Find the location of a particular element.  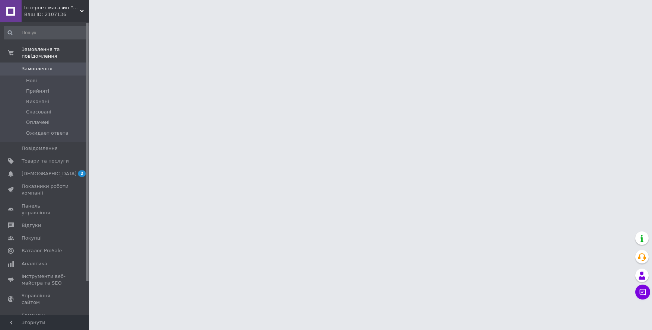

span: Замовлення та повідомлення is located at coordinates (55, 53).